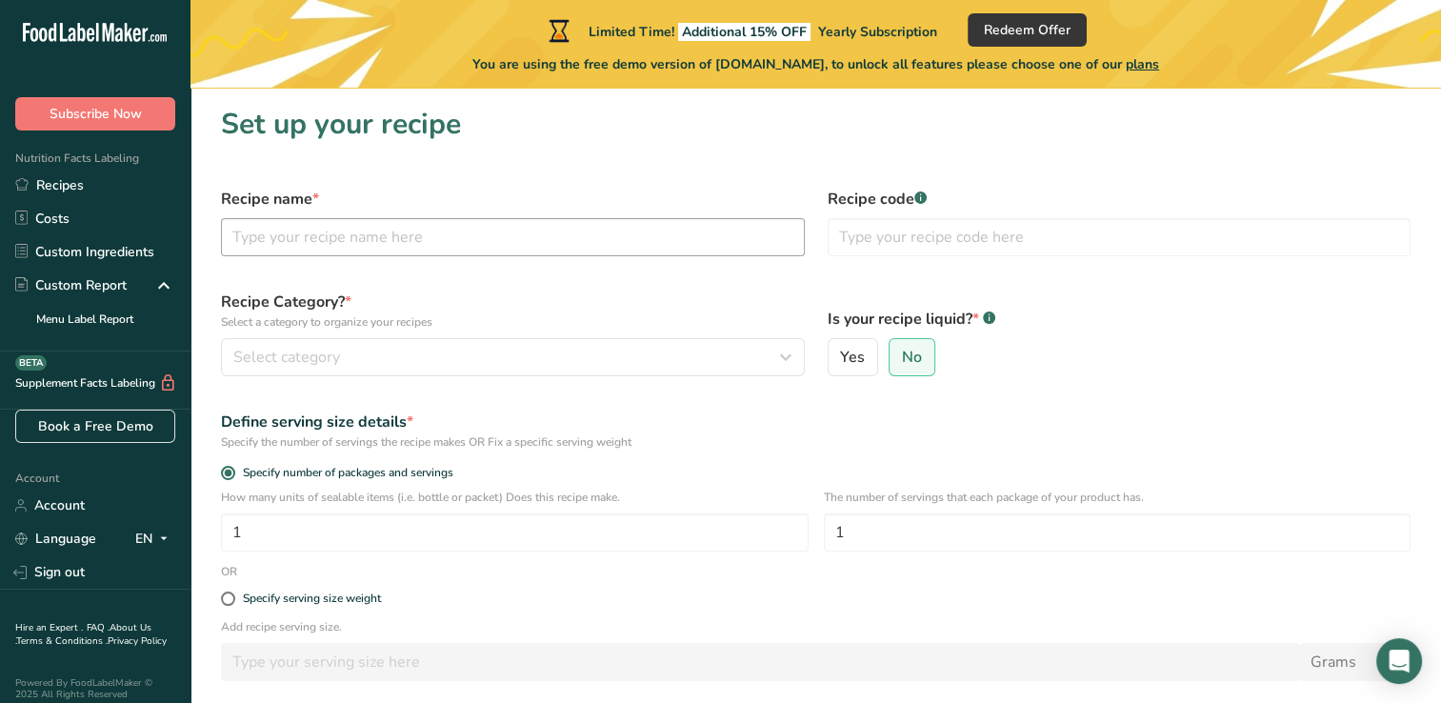 Image resolution: width=1441 pixels, height=703 pixels. What do you see at coordinates (815, 627) in the screenshot?
I see `p: Add recipe serving size.` at bounding box center [815, 627].